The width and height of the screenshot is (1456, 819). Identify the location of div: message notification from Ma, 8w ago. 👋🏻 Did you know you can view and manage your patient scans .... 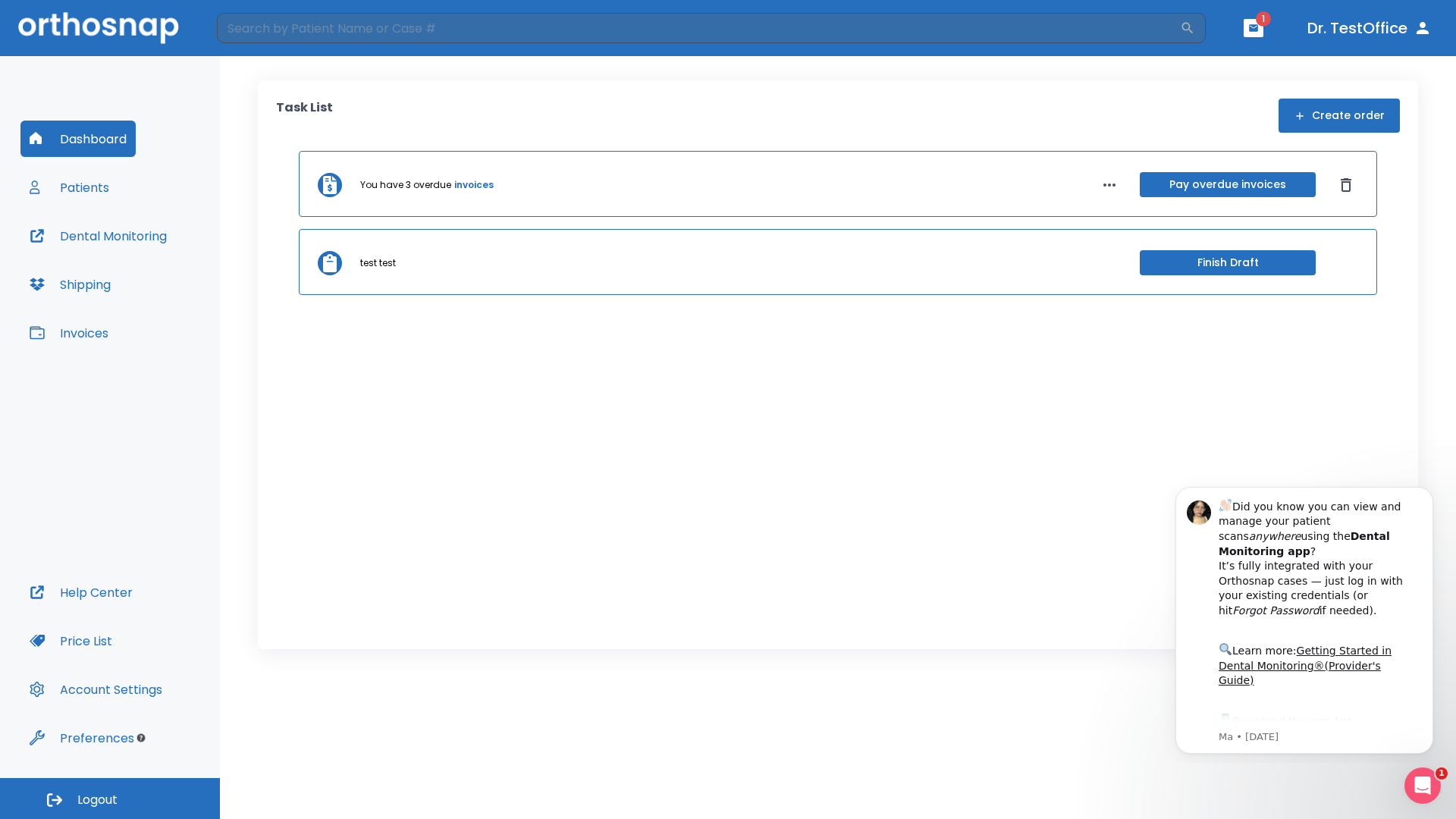
(152, 147).